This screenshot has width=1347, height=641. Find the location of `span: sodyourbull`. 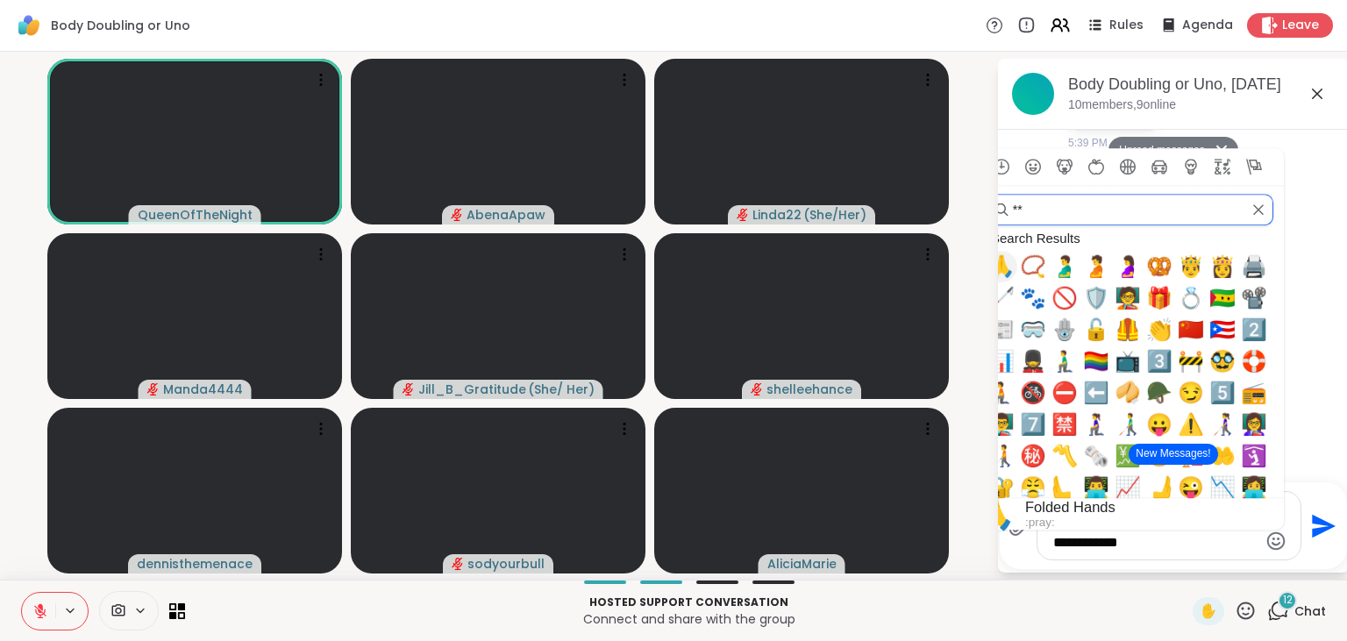

span: sodyourbull is located at coordinates (506, 564).